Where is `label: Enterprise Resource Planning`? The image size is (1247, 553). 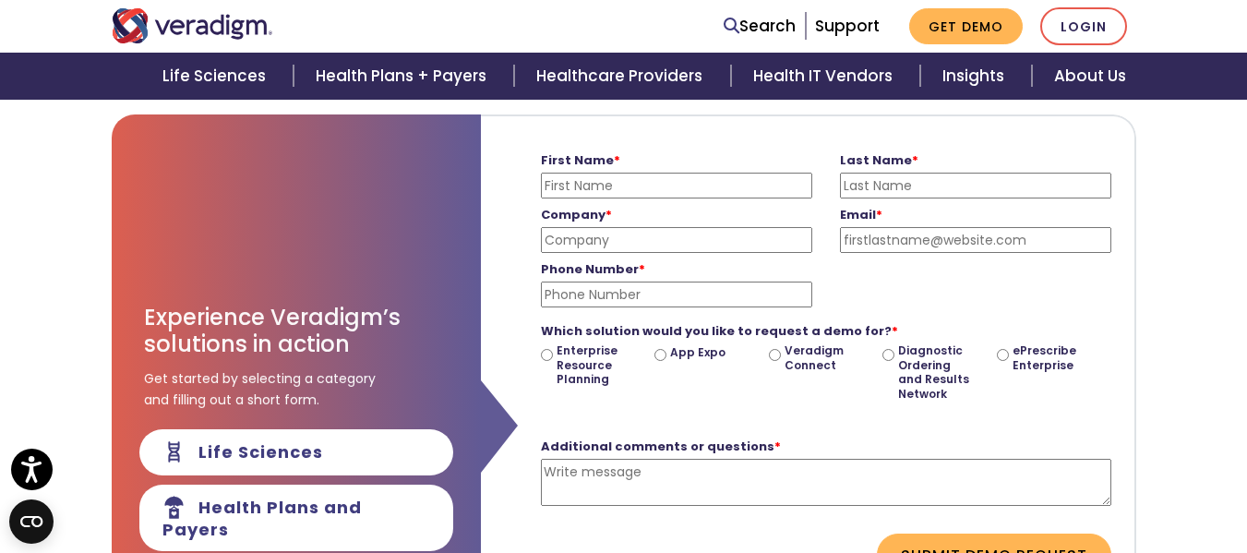 label: Enterprise Resource Planning is located at coordinates (594, 365).